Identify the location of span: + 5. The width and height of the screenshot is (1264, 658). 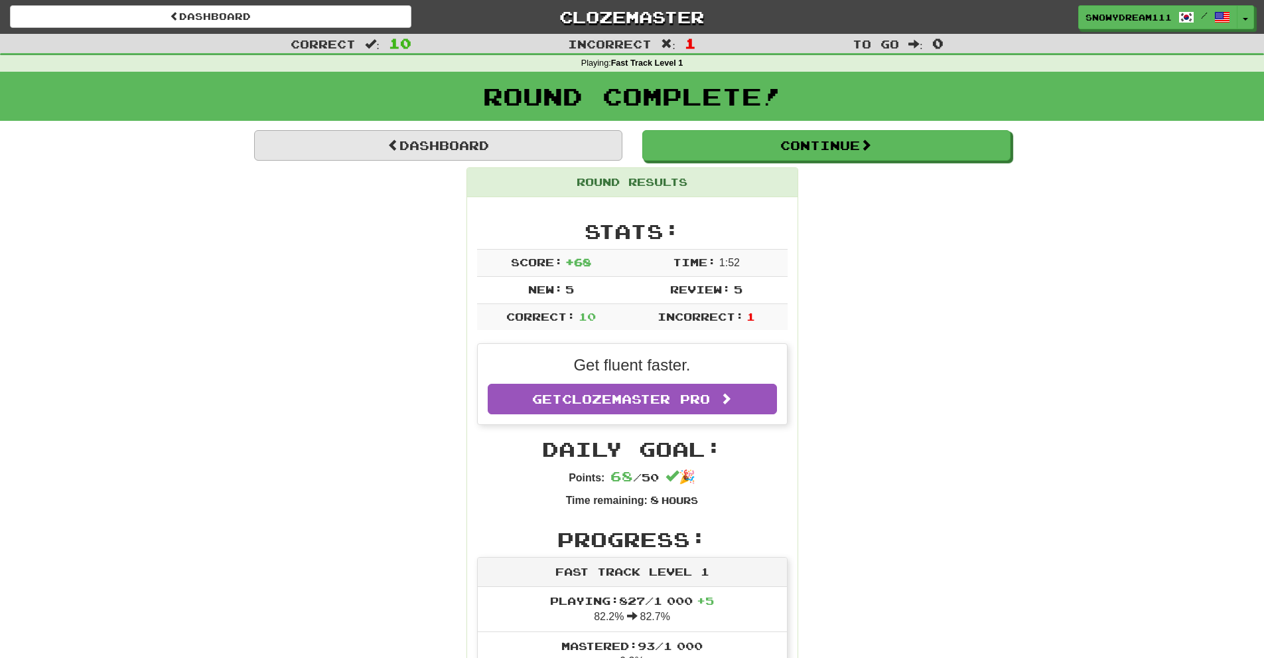
(705, 600).